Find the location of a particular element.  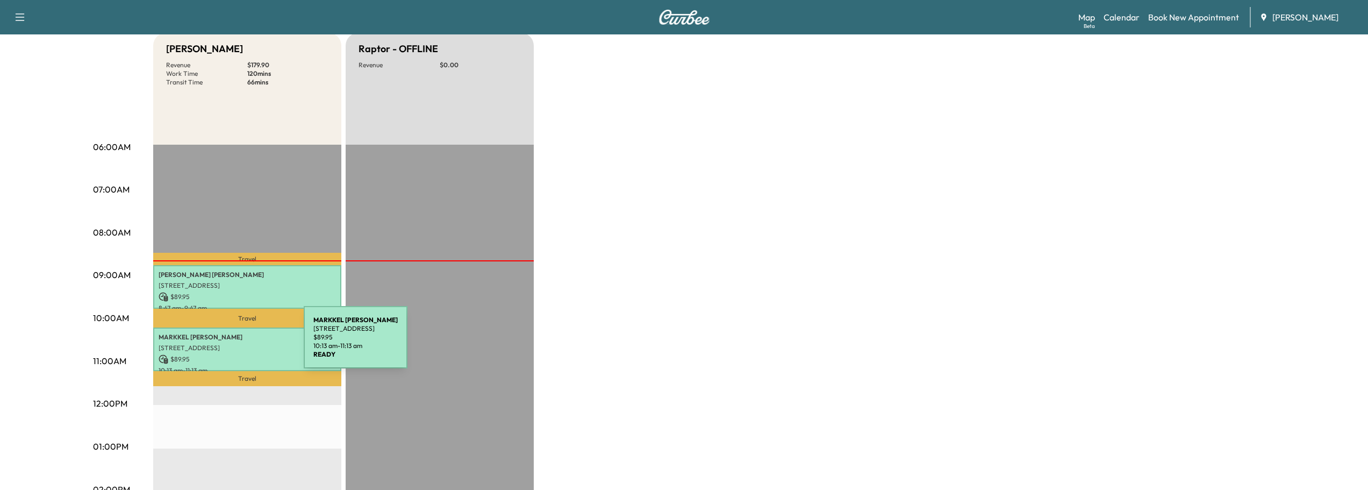

p: 12:00PM is located at coordinates (110, 403).